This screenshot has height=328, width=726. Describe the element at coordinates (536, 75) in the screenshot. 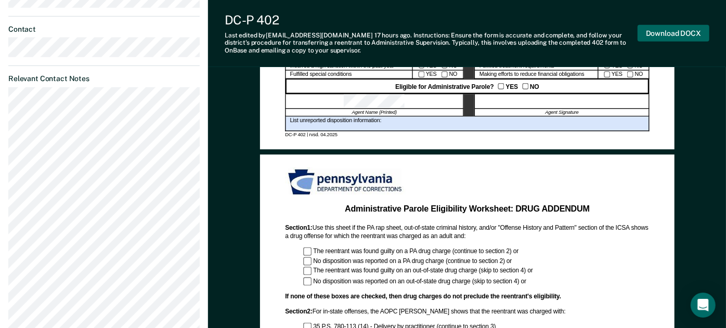

I see `div: Making efforts to reduce financial obligations` at that location.